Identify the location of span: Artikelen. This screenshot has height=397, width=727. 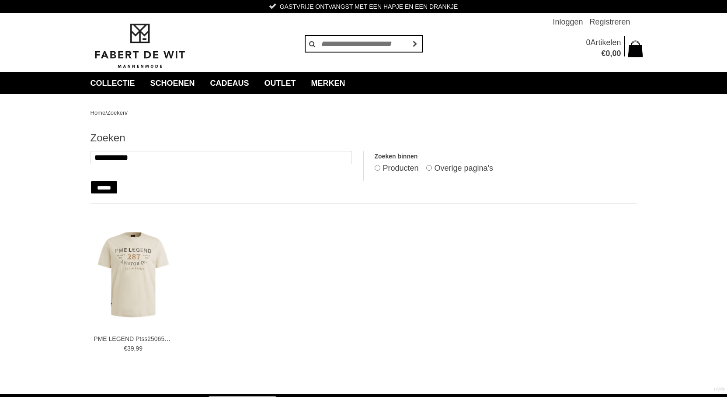
(606, 42).